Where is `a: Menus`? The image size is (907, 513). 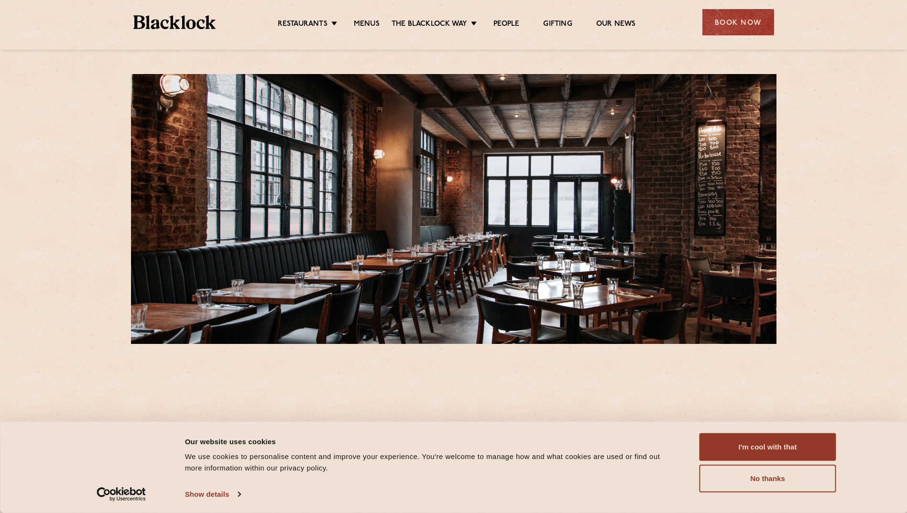 a: Menus is located at coordinates (367, 25).